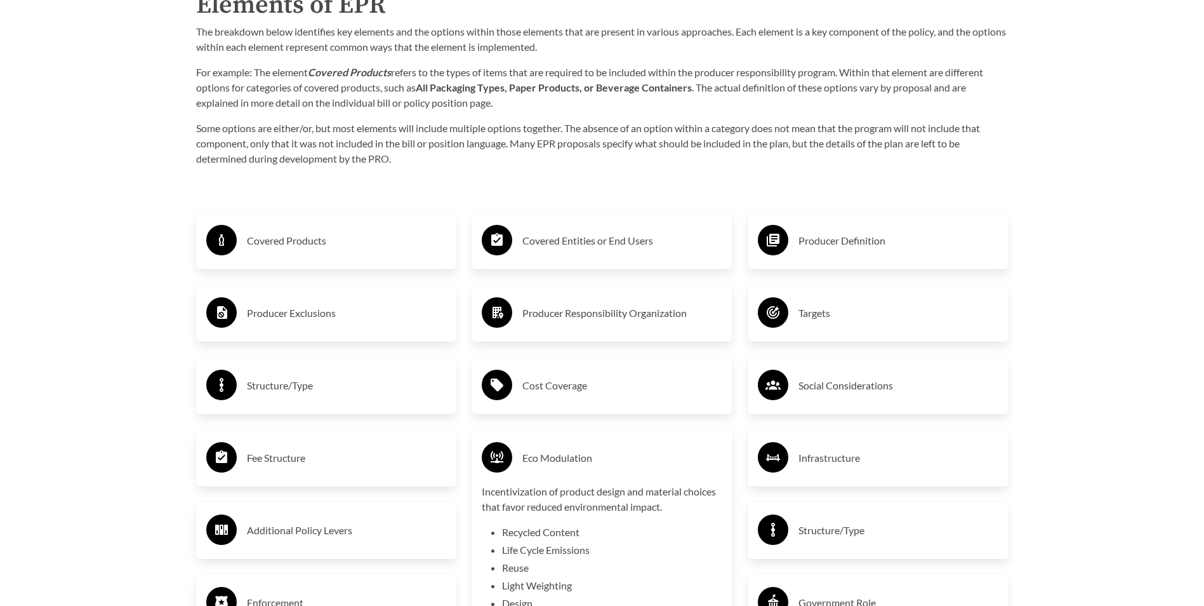 This screenshot has height=606, width=1204. I want to click on li: Life Cycle Emissions, so click(612, 550).